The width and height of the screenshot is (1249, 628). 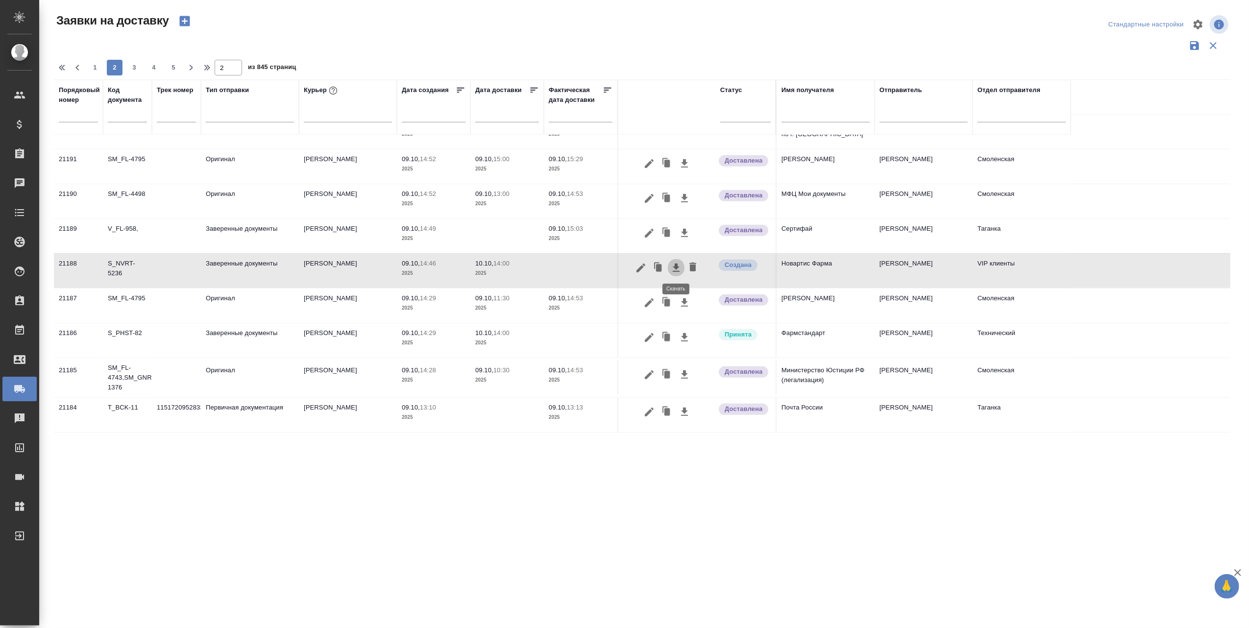 What do you see at coordinates (575, 228) in the screenshot?
I see `p: 15:03` at bounding box center [575, 228].